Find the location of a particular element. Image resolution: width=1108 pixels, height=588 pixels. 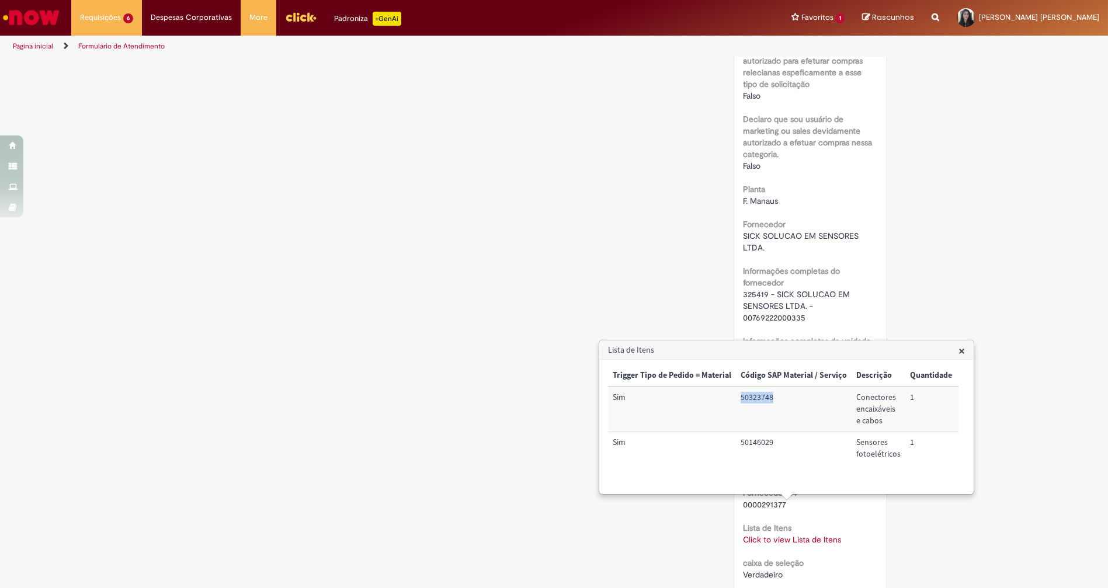

td: Código SAP Material / Serviço: 50323748 is located at coordinates (794, 409).